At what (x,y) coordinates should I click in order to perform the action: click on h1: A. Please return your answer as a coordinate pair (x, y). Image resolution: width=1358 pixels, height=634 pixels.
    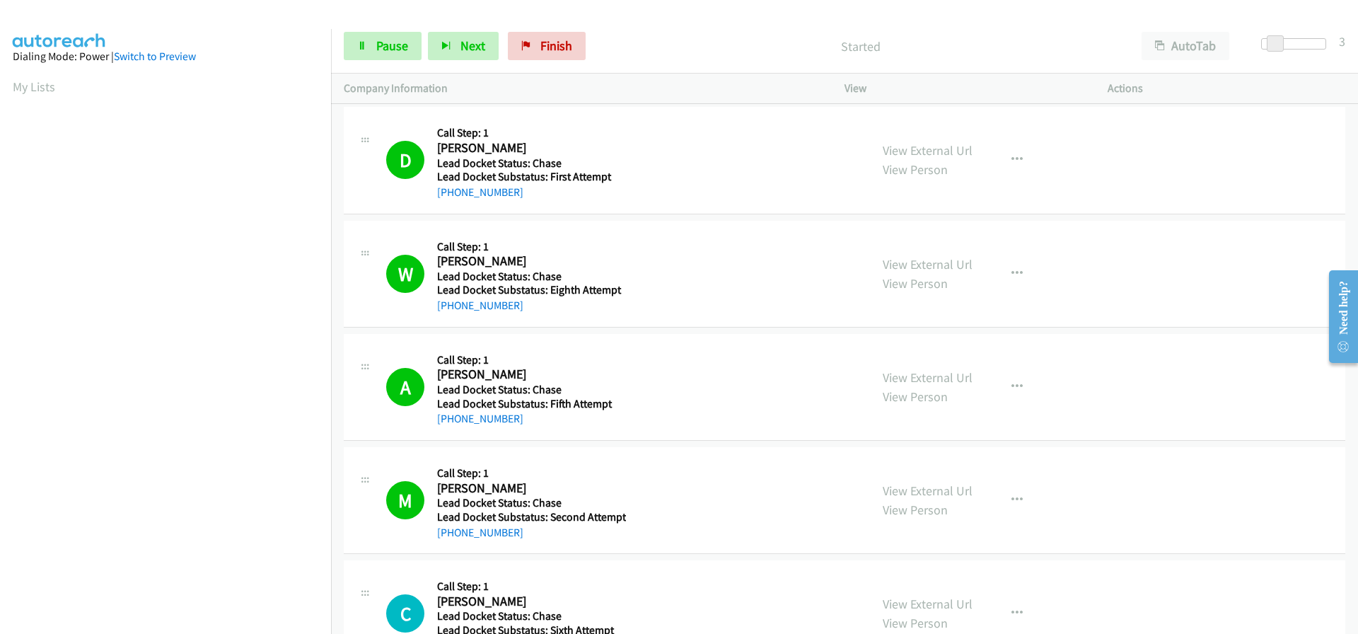
    Looking at the image, I should click on (405, 387).